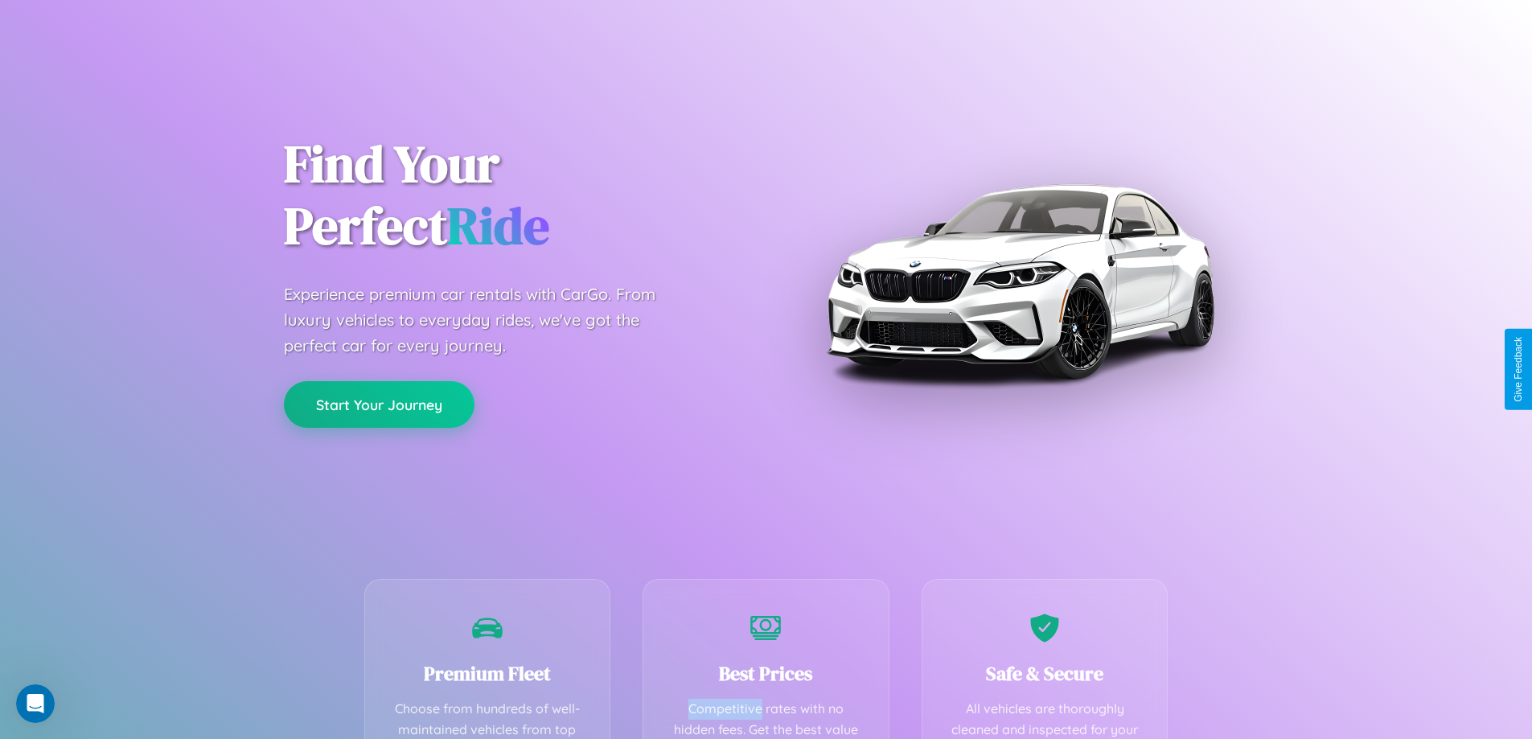 This screenshot has width=1532, height=739. I want to click on h3: Safe & Secure, so click(1045, 673).